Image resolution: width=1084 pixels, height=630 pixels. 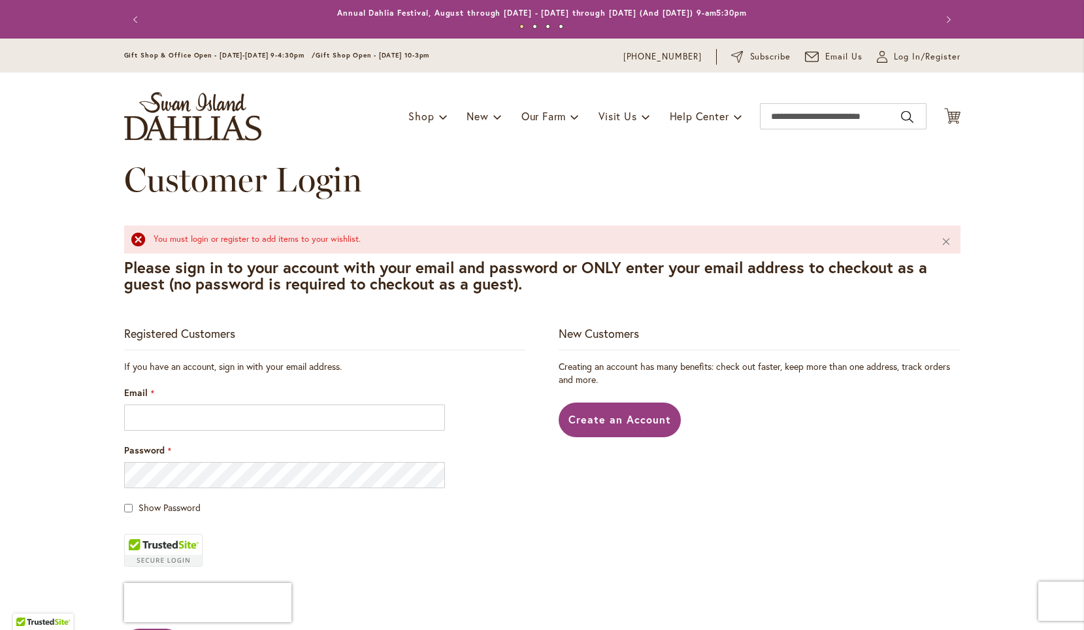 I want to click on a: store logo, so click(x=193, y=116).